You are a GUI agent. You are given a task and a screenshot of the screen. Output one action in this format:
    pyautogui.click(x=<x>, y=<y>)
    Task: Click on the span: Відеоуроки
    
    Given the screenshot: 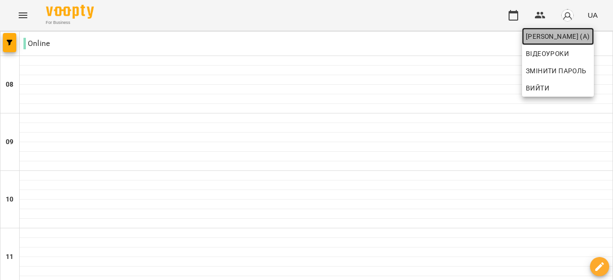 What is the action you would take?
    pyautogui.click(x=547, y=54)
    